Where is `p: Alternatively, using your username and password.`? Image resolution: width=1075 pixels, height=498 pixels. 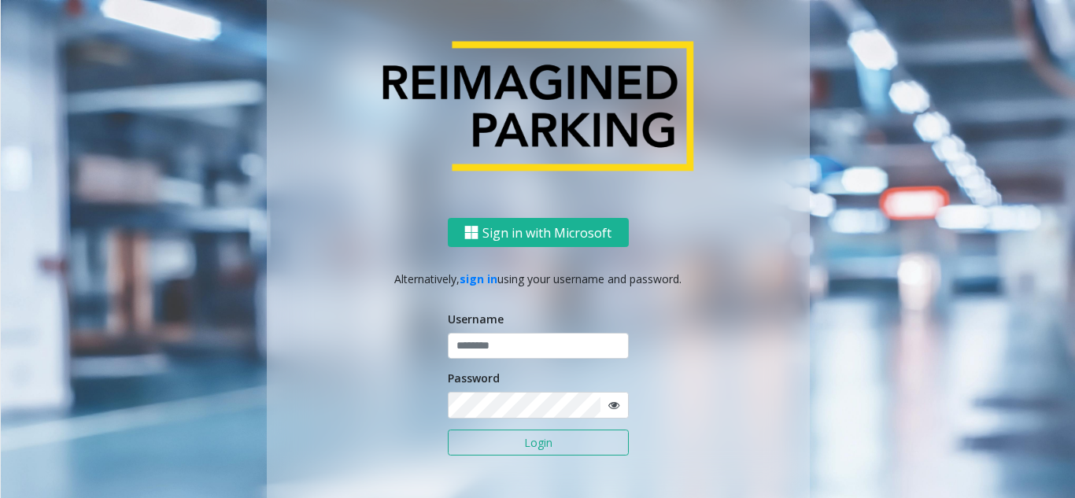 p: Alternatively, using your username and password. is located at coordinates (538, 279).